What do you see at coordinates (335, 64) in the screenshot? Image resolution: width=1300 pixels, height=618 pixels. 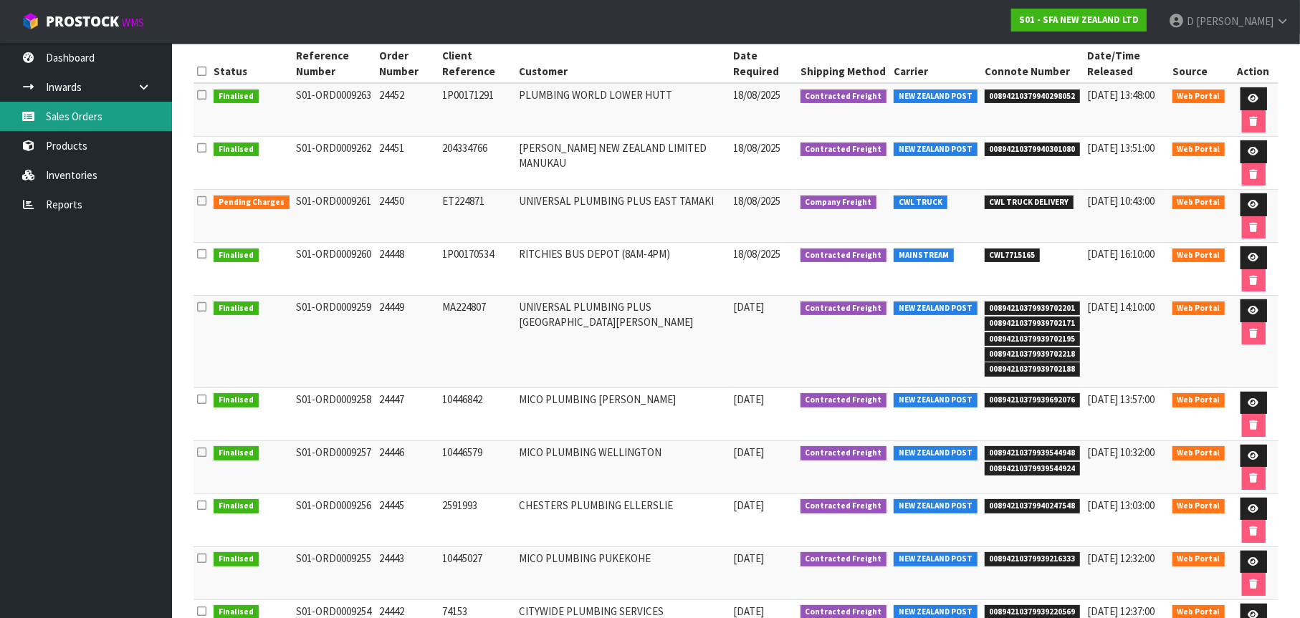 I see `th: Reference Number` at bounding box center [335, 64].